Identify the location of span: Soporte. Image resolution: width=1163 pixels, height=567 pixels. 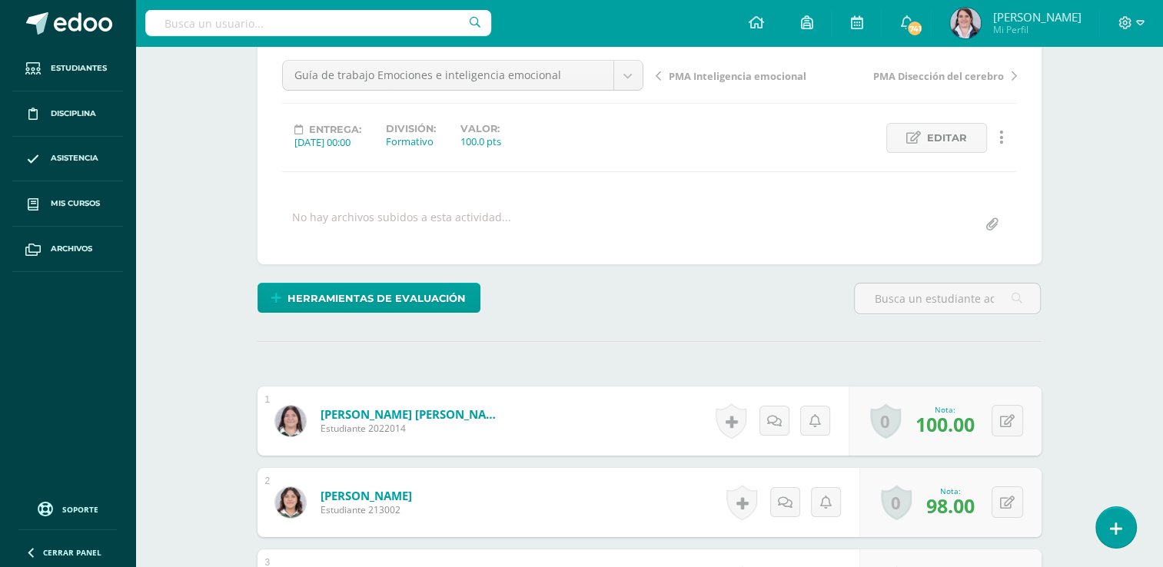
(80, 510).